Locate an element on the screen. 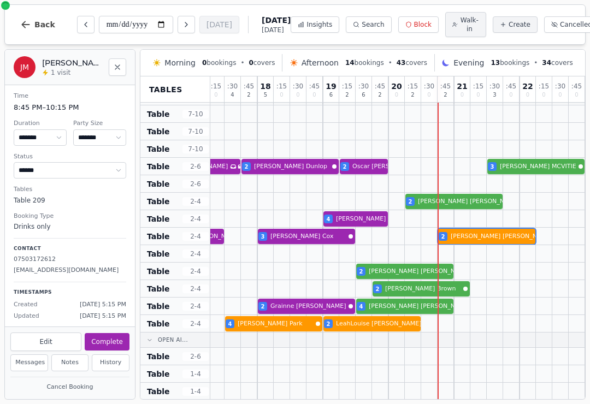  span: Morning is located at coordinates (180, 63).